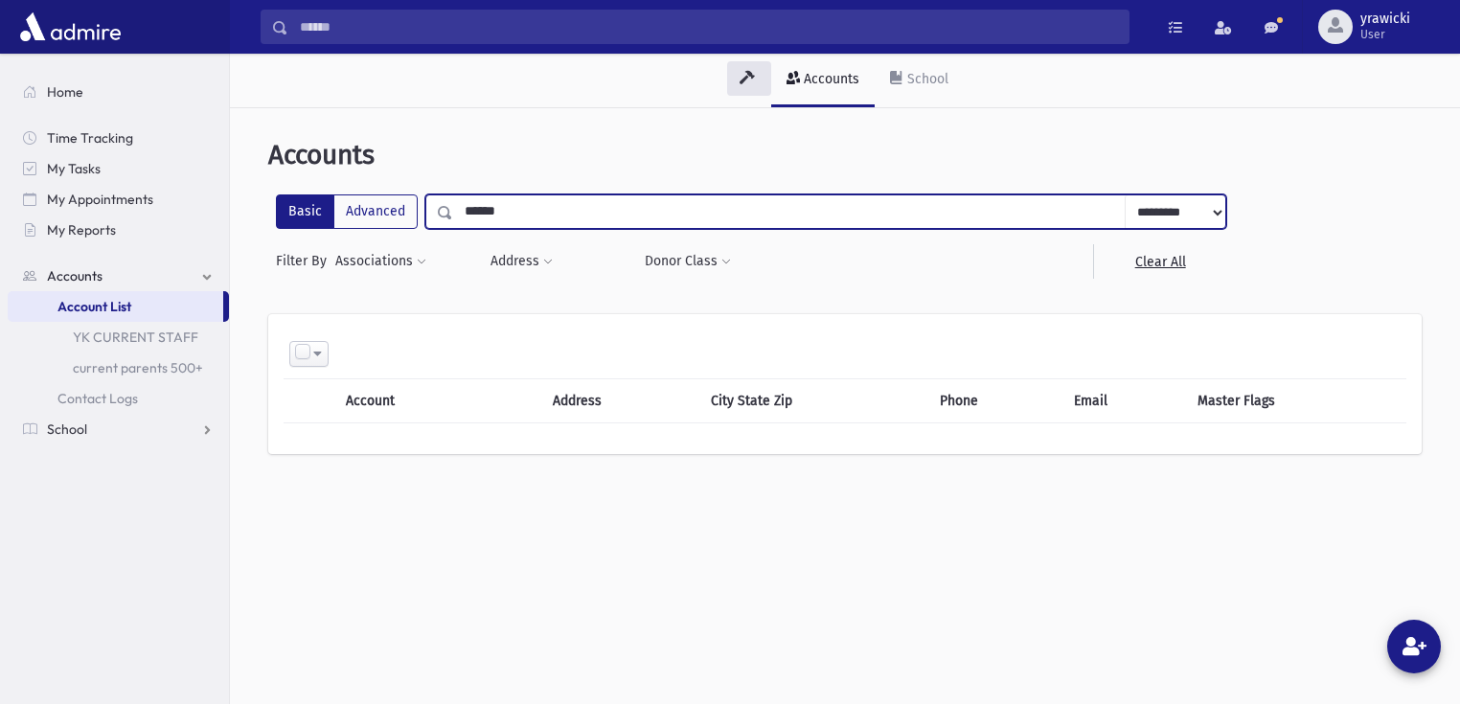 The height and width of the screenshot is (704, 1460). Describe the element at coordinates (118, 368) in the screenshot. I see `a: current parents 500+` at that location.